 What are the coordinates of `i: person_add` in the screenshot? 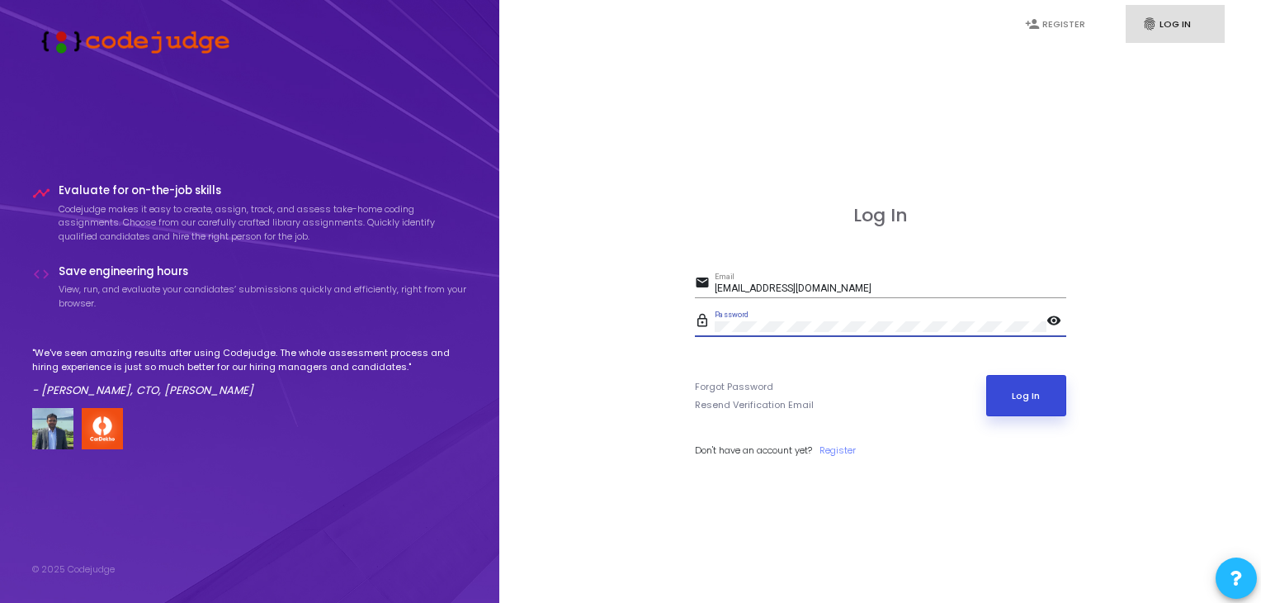 It's located at (1033, 24).